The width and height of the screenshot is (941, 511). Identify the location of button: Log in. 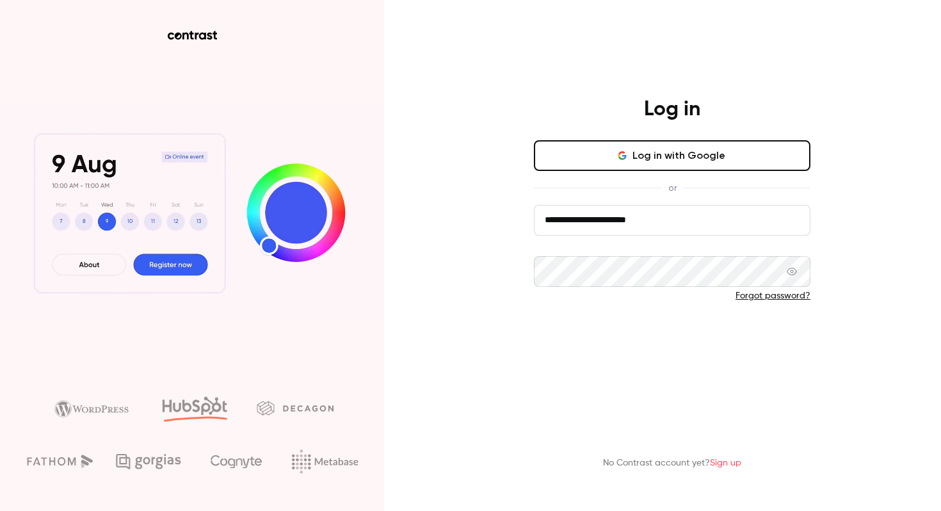
(672, 338).